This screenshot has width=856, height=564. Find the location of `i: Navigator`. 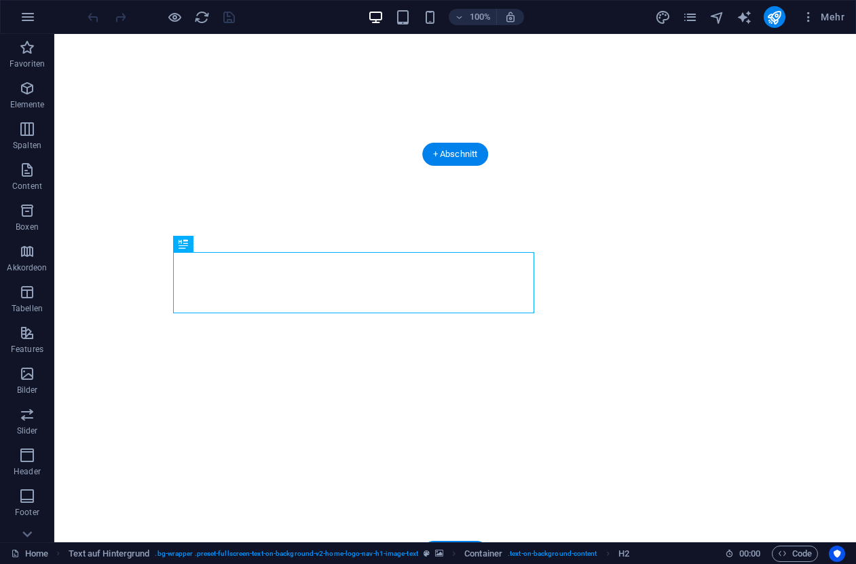

i: Navigator is located at coordinates (717, 17).